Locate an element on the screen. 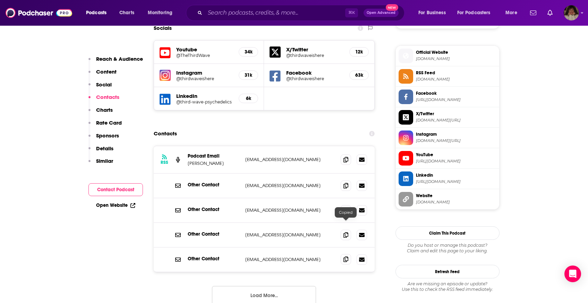 The width and height of the screenshot is (588, 303). p: Podcast Email is located at coordinates (214, 156).